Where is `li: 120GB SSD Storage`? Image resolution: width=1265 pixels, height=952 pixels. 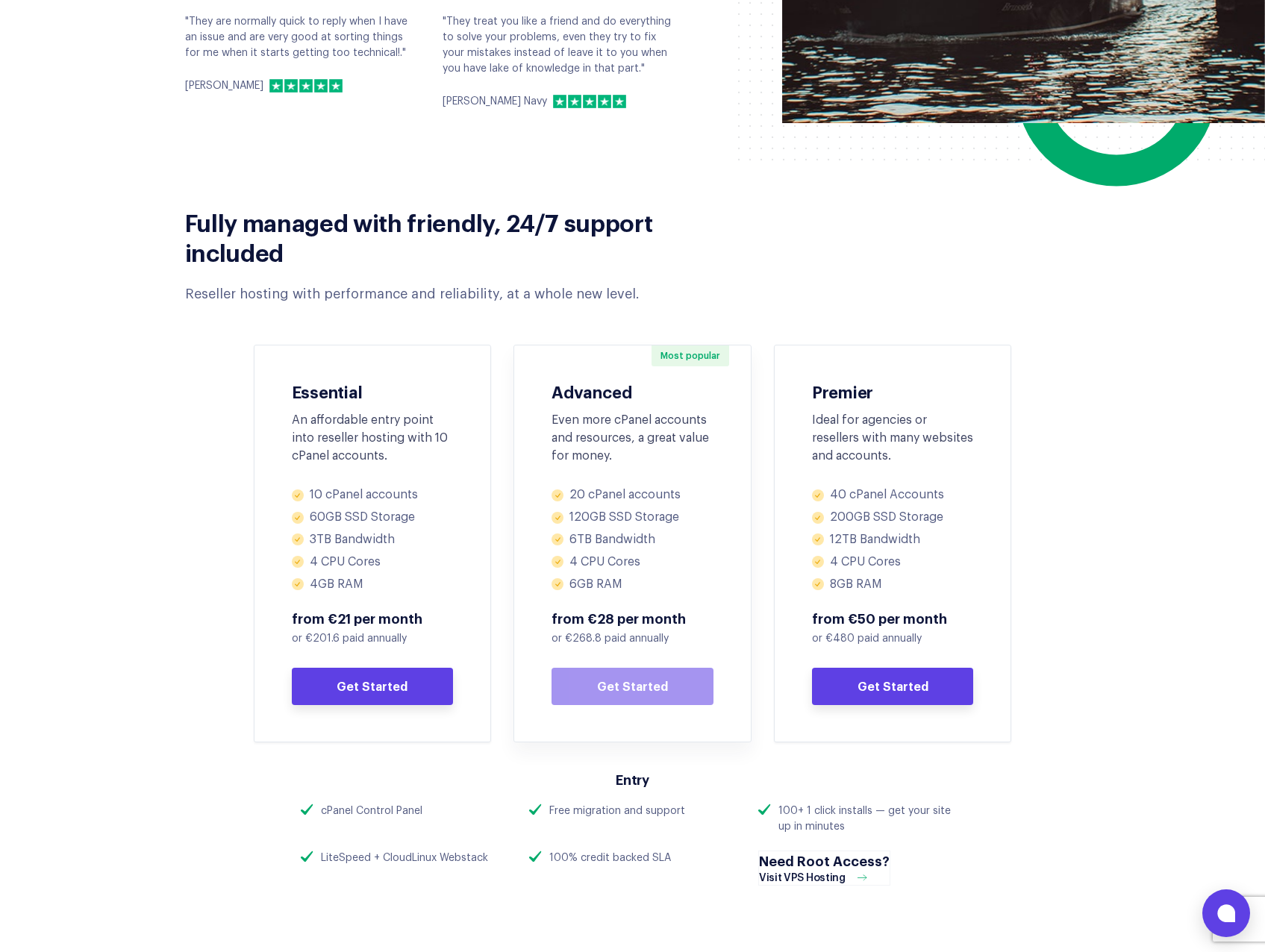 li: 120GB SSD Storage is located at coordinates (632, 517).